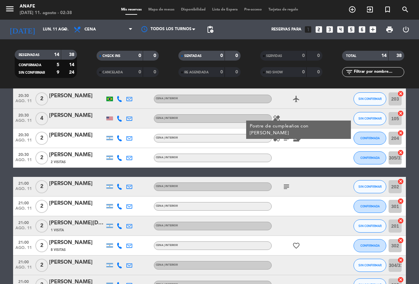 The height and width of the screenshot is (284, 419). I want to click on strong: 38, so click(72, 55).